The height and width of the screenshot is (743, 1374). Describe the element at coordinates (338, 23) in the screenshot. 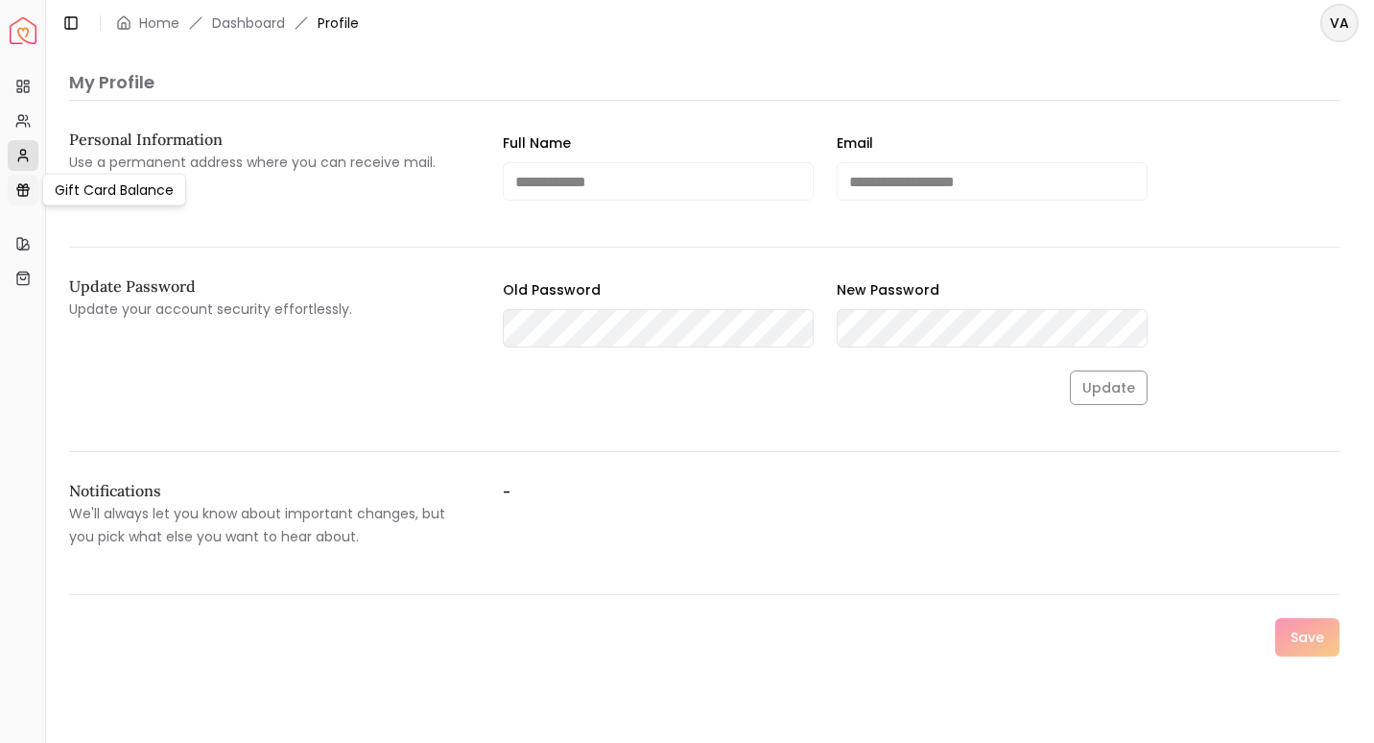

I see `span: Profile` at that location.